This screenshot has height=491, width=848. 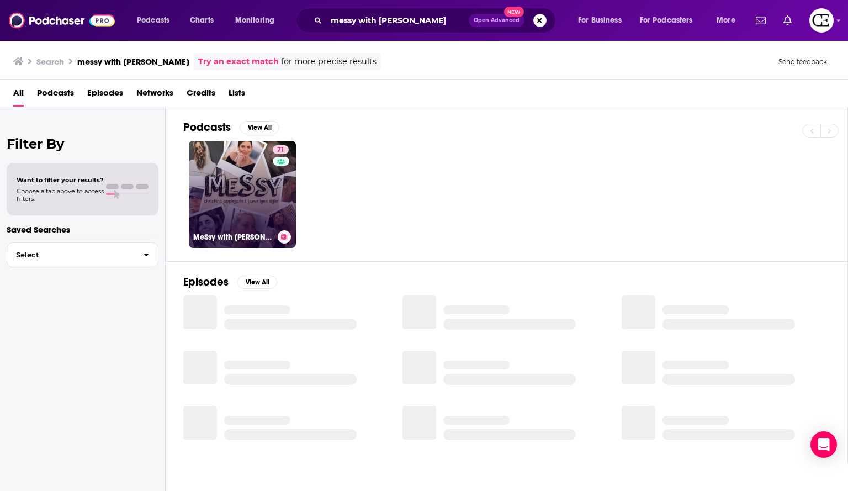 I want to click on a: Charts, so click(x=202, y=20).